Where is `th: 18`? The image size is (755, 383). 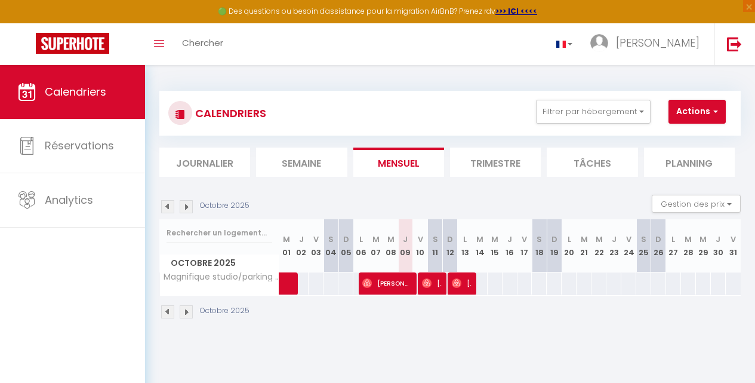 th: 18 is located at coordinates (539, 245).